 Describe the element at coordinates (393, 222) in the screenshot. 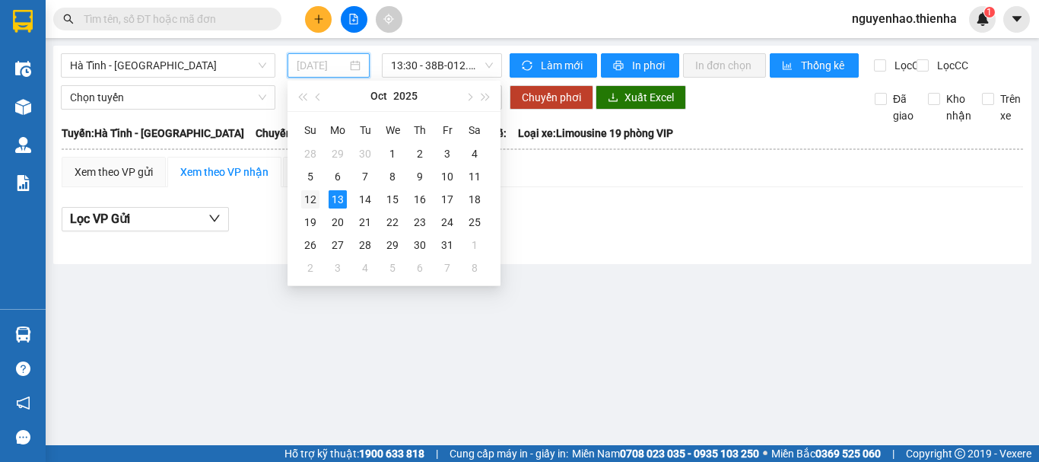

I see `td: 2025-10-22` at that location.